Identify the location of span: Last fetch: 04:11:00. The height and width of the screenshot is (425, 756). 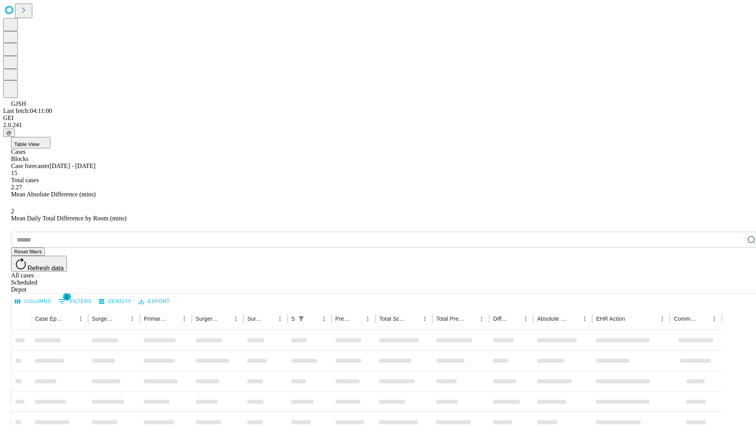
(28, 111).